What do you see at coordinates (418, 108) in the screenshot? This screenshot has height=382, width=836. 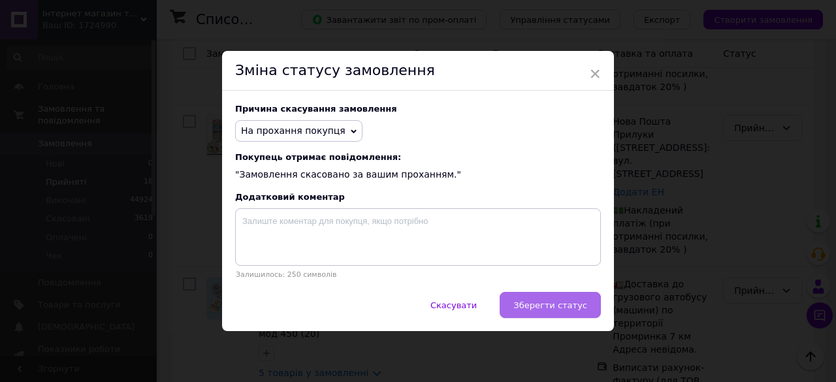 I see `div: Причина скасування замовлення` at bounding box center [418, 108].